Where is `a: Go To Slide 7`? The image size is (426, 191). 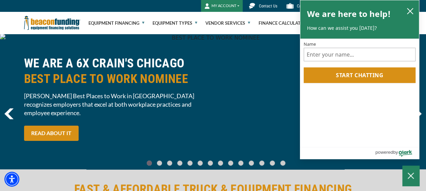 a: Go To Slide 7 is located at coordinates (221, 163).